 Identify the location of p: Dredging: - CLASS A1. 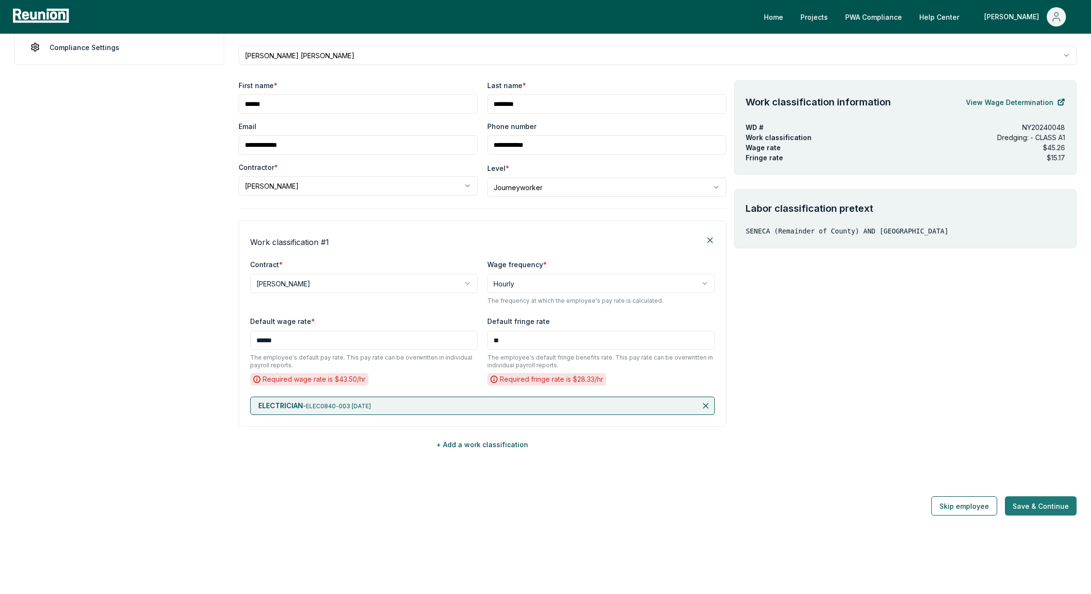
(1031, 137).